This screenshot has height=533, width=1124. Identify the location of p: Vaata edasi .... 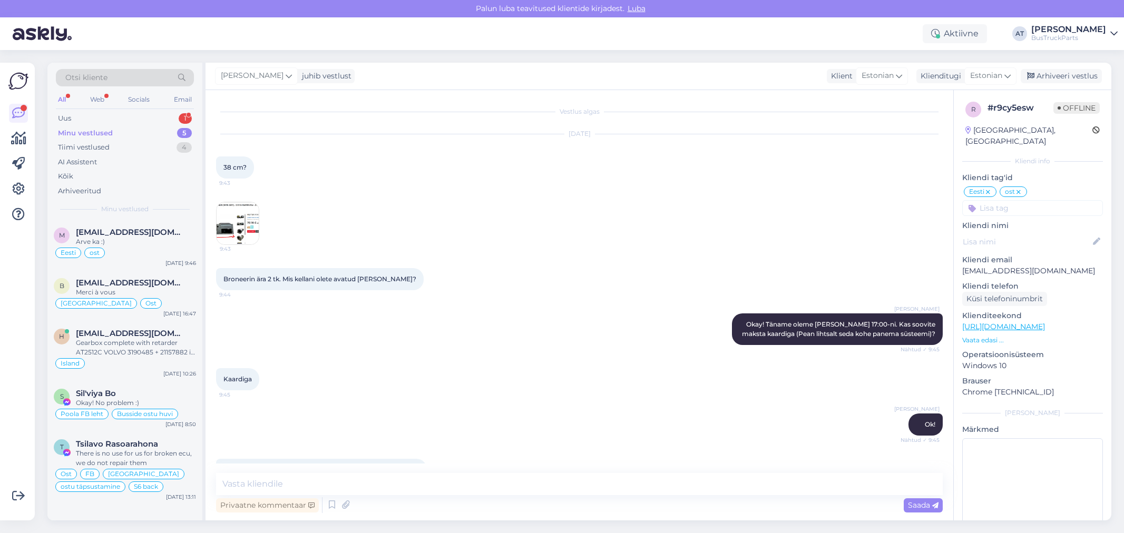
(1032, 340).